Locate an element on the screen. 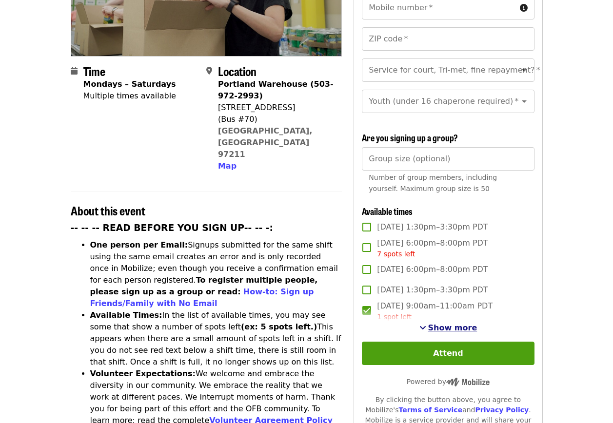 The width and height of the screenshot is (613, 423). span: Powered by is located at coordinates (448, 382).